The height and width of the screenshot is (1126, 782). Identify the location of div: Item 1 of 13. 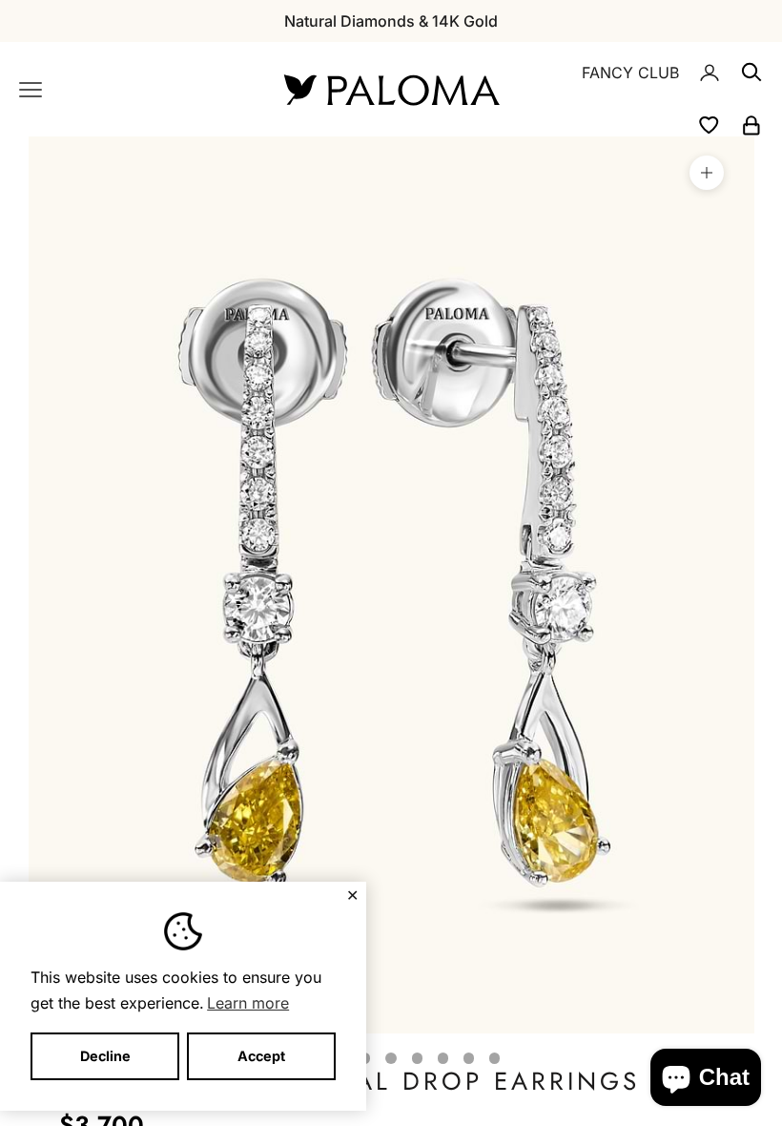
(391, 585).